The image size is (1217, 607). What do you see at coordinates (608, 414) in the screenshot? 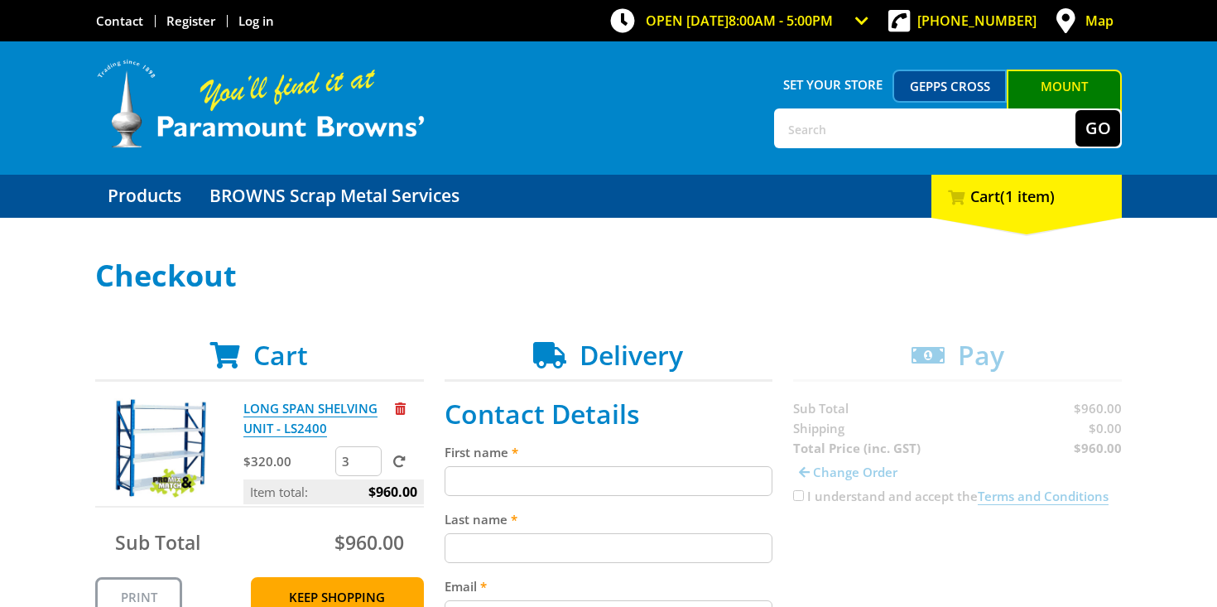
I see `h2: Contact Details` at bounding box center [608, 414].